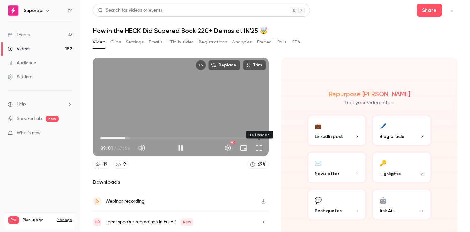  I want to click on button: Registrations, so click(213, 42).